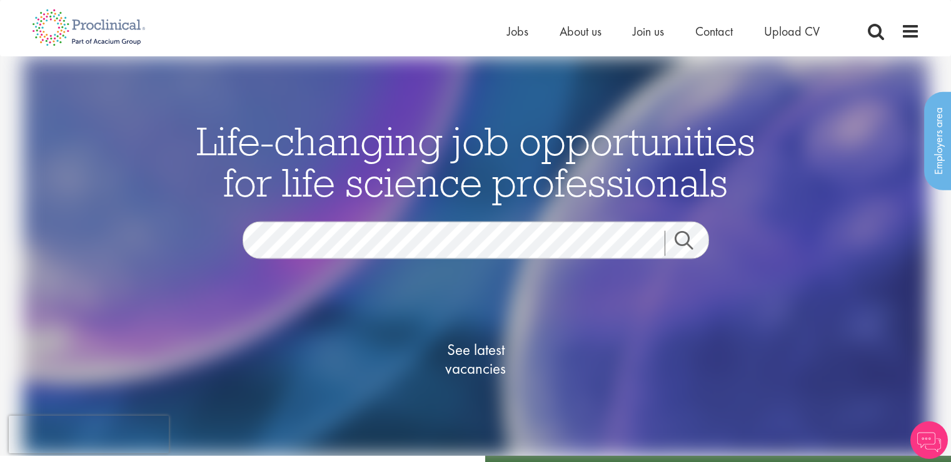  Describe the element at coordinates (580, 31) in the screenshot. I see `span: About us` at that location.